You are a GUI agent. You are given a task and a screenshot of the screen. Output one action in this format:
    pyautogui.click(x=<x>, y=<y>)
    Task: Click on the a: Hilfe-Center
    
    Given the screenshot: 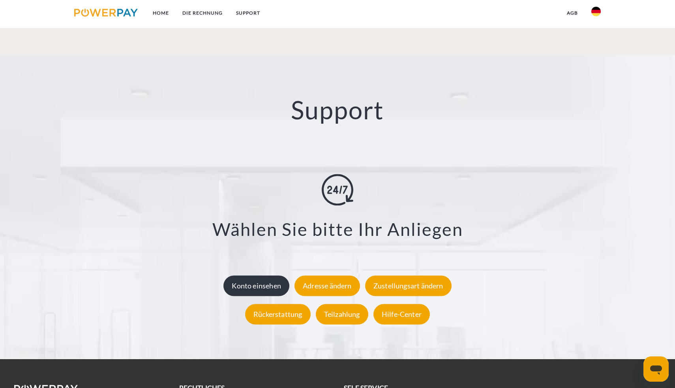 What is the action you would take?
    pyautogui.click(x=401, y=314)
    